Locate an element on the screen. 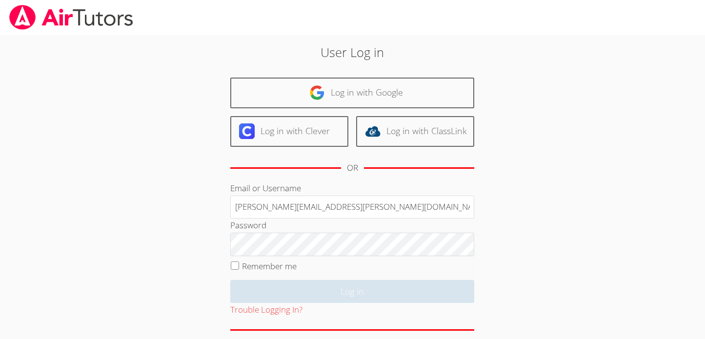  label: Email or Username is located at coordinates (265, 188).